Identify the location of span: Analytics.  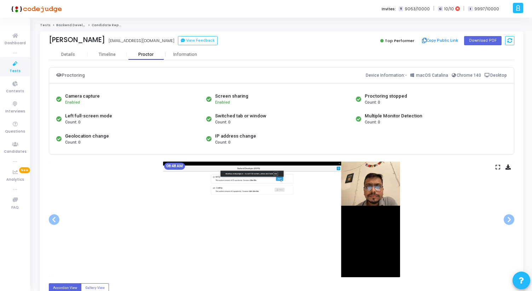
(15, 180).